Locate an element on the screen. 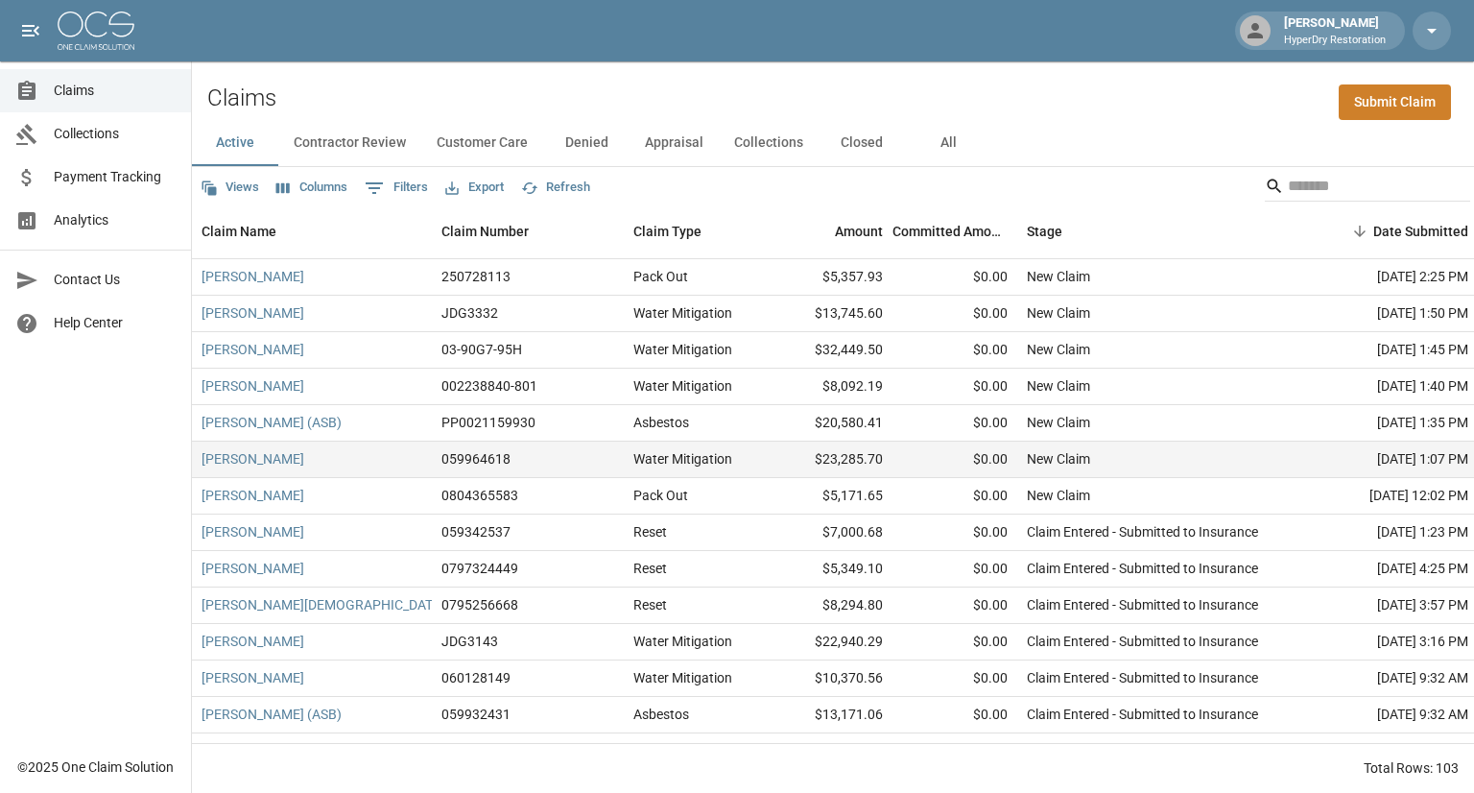 The width and height of the screenshot is (1474, 793). h2: Claims is located at coordinates (242, 98).